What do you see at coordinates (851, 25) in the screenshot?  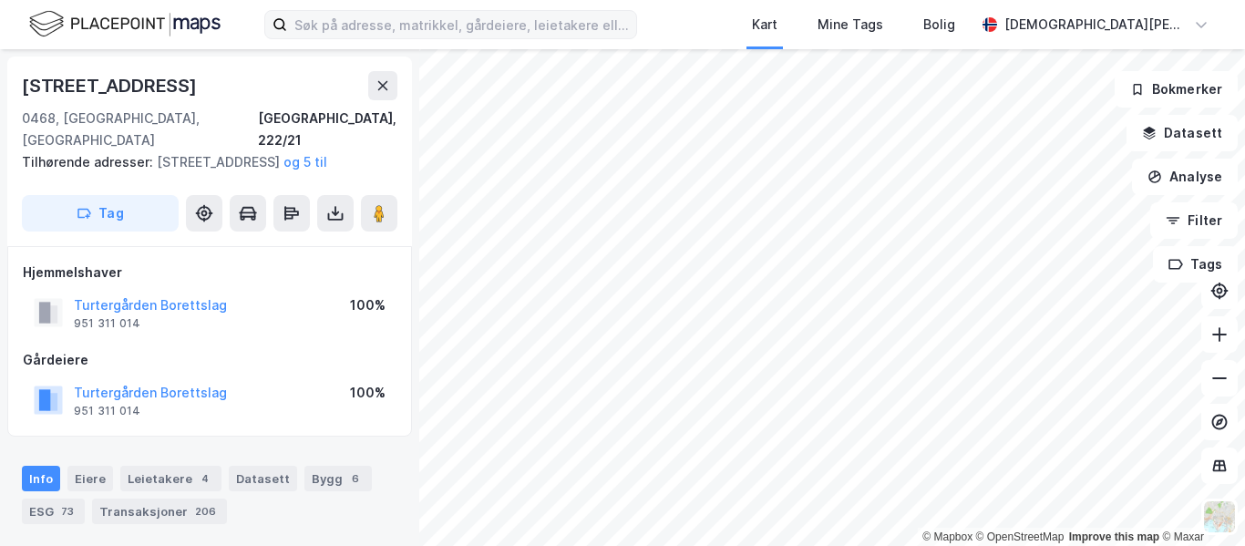 I see `div: Mine Tags` at bounding box center [851, 25].